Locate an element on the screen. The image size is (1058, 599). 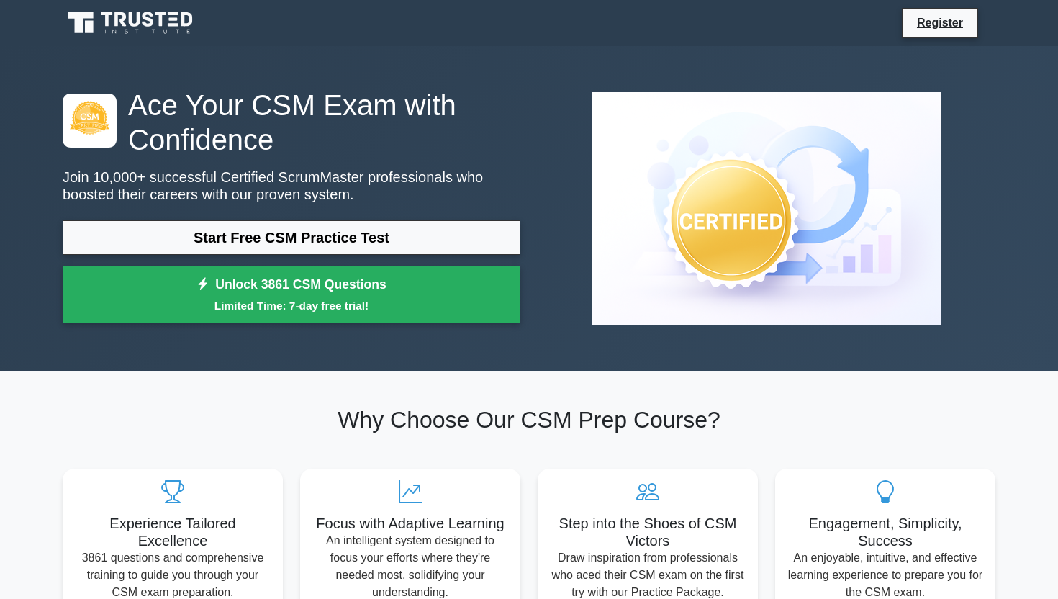
h5: Step into the Shoes of CSM Victors is located at coordinates (648, 532).